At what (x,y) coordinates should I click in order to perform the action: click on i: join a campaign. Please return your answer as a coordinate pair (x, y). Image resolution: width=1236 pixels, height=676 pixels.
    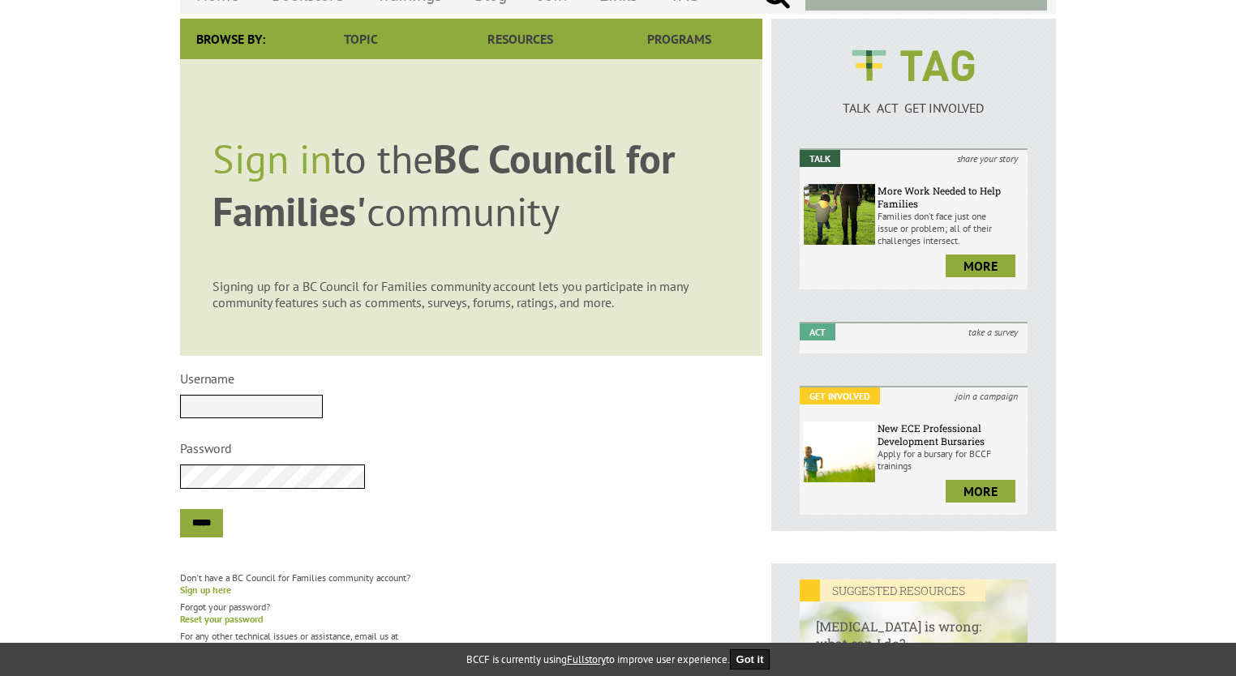
    Looking at the image, I should click on (986, 396).